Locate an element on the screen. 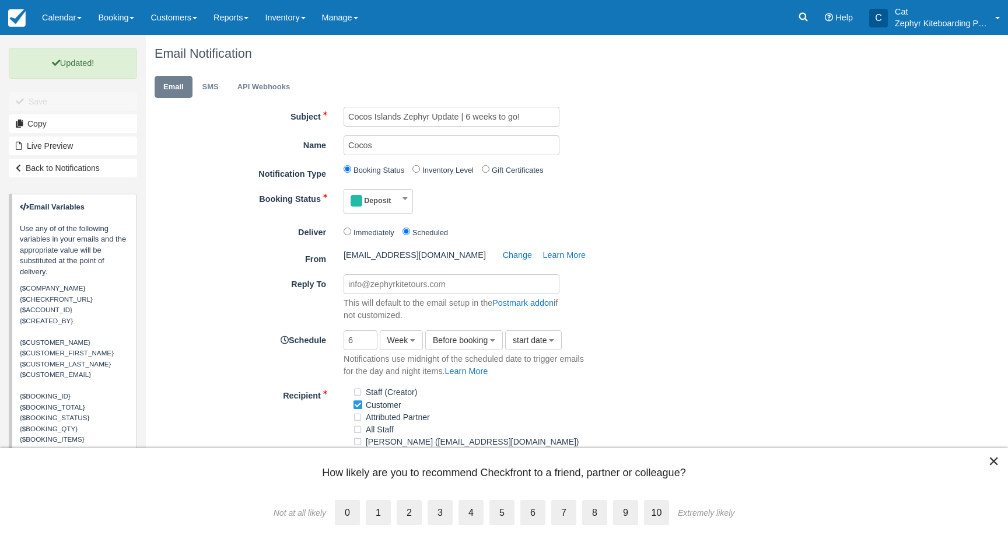 This screenshot has height=559, width=1008. label: Gift Certificates is located at coordinates (518, 170).